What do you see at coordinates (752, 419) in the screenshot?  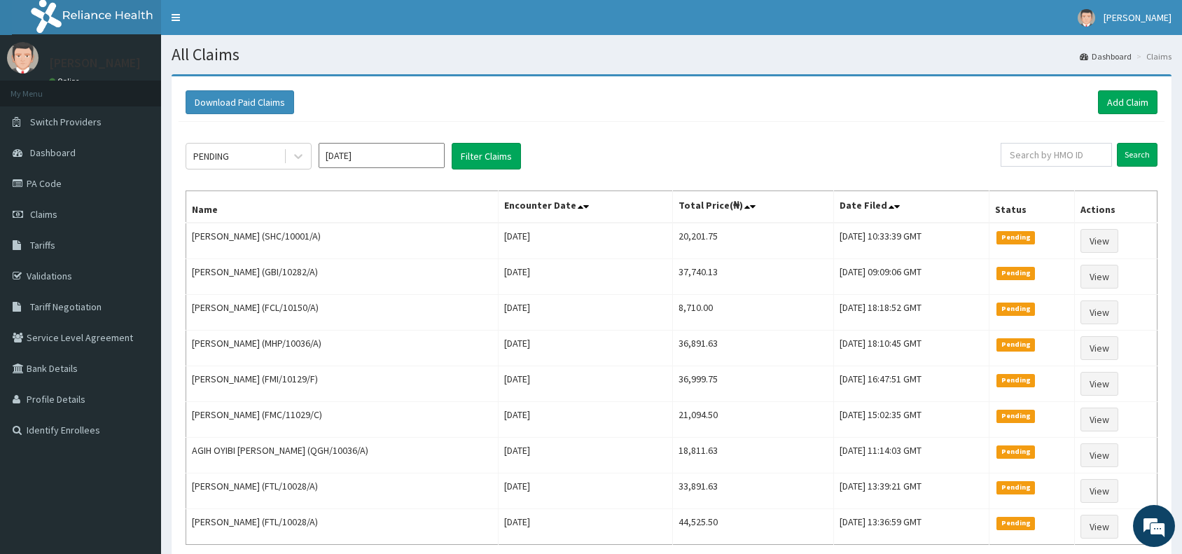 I see `td: 21,094.50` at bounding box center [752, 419].